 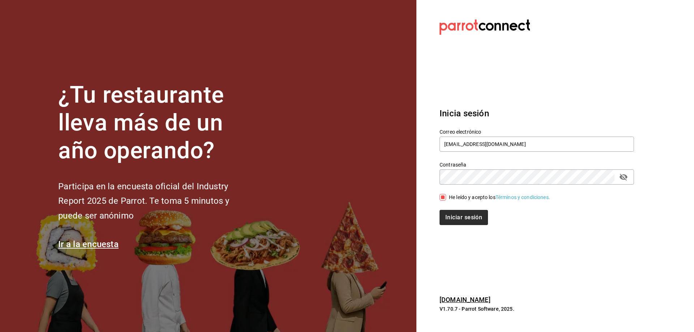 I want to click on button: Iniciar sesión, so click(x=464, y=218).